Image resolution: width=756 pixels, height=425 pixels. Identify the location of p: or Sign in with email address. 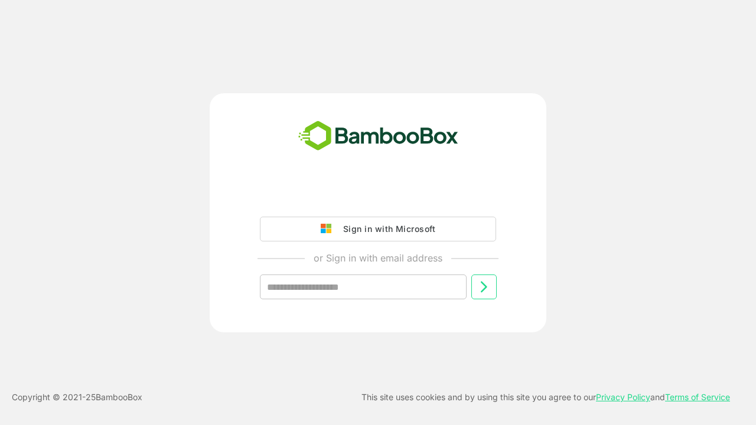
(378, 258).